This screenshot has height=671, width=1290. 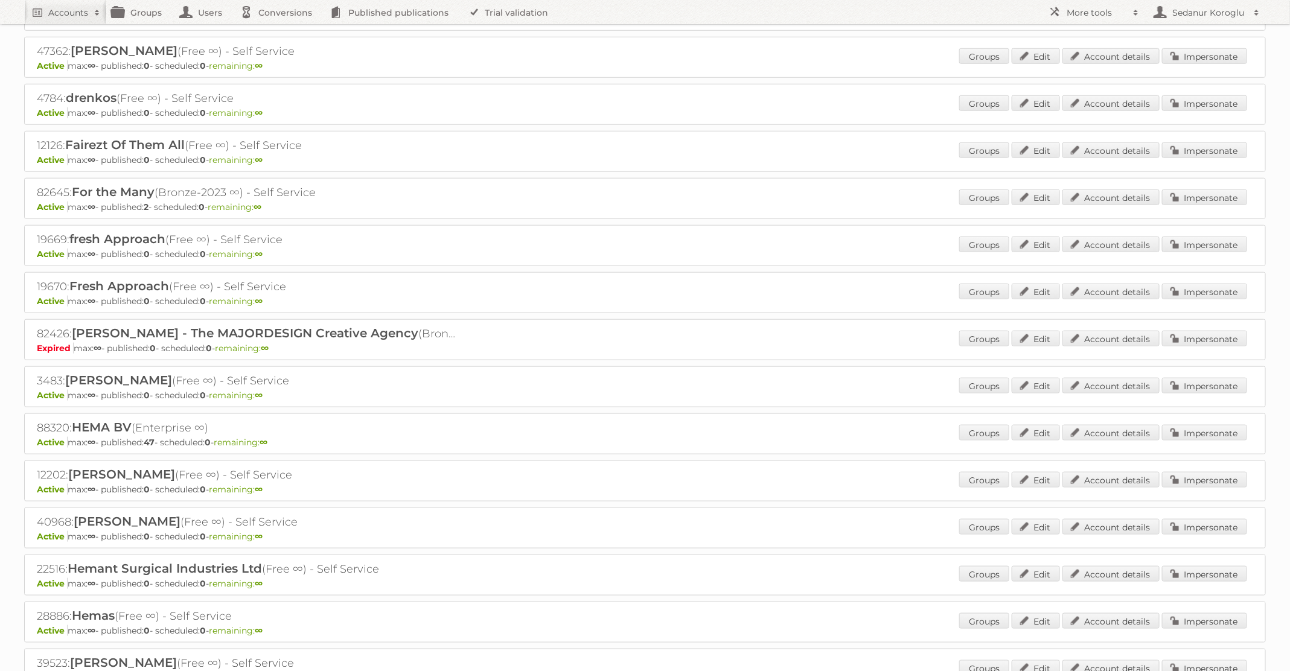 What do you see at coordinates (101, 427) in the screenshot?
I see `span: HEMA BV` at bounding box center [101, 427].